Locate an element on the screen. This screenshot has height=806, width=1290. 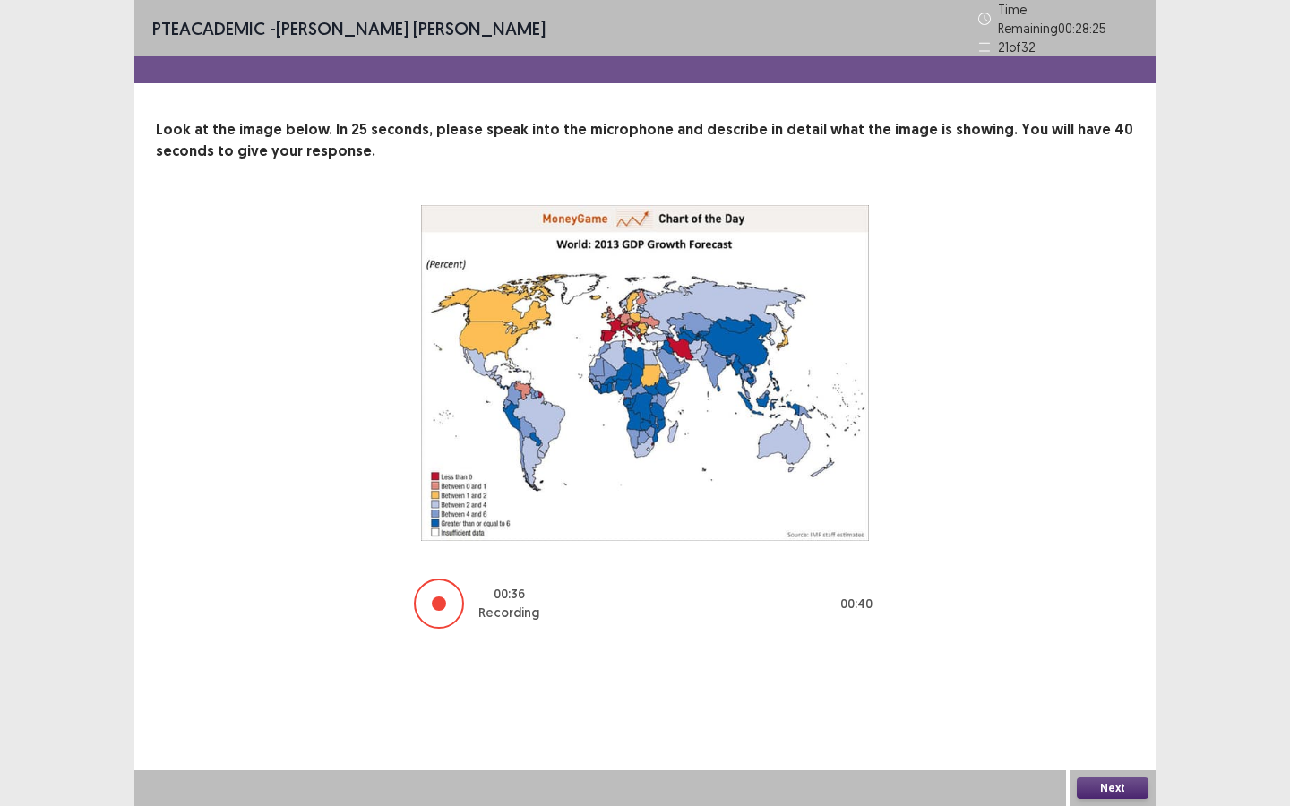
p: Look at the image below. In 25 seconds, please speak into the microphone and describe in detail w... is located at coordinates (645, 141).